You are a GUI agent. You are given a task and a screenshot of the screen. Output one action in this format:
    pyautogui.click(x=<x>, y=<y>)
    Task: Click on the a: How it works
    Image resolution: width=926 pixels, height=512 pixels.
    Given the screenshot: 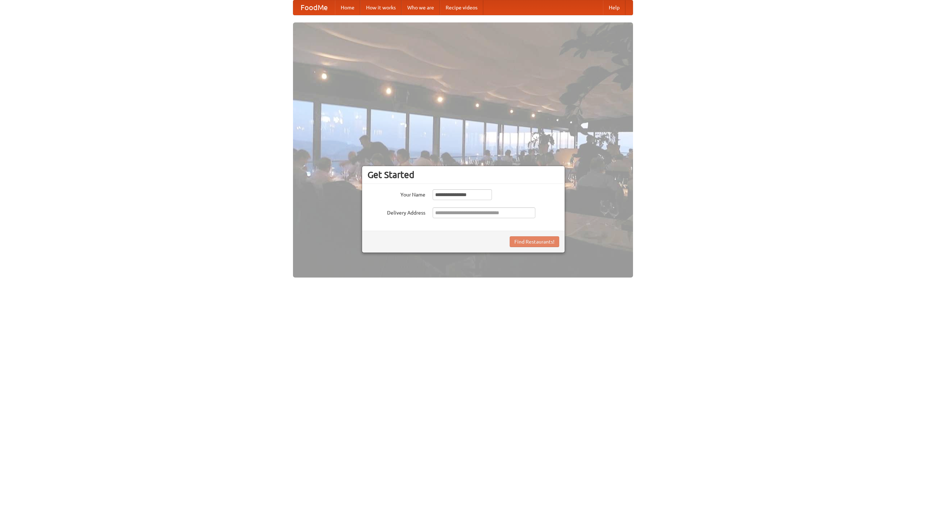 What is the action you would take?
    pyautogui.click(x=381, y=8)
    